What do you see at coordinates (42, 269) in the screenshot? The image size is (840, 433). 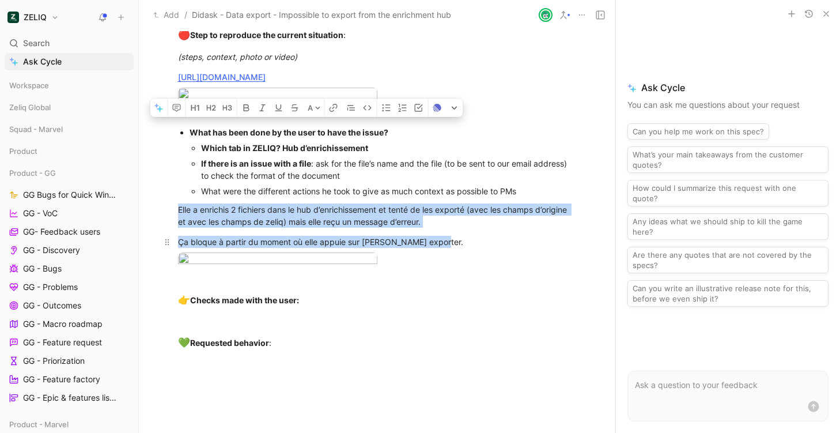 I see `span: GG - Bugs` at bounding box center [42, 269].